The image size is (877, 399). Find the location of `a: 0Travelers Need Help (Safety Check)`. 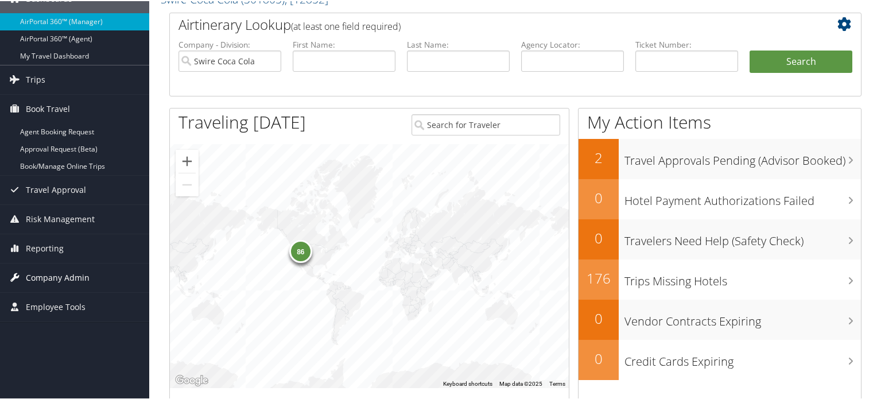

a: 0Travelers Need Help (Safety Check) is located at coordinates (719, 238).